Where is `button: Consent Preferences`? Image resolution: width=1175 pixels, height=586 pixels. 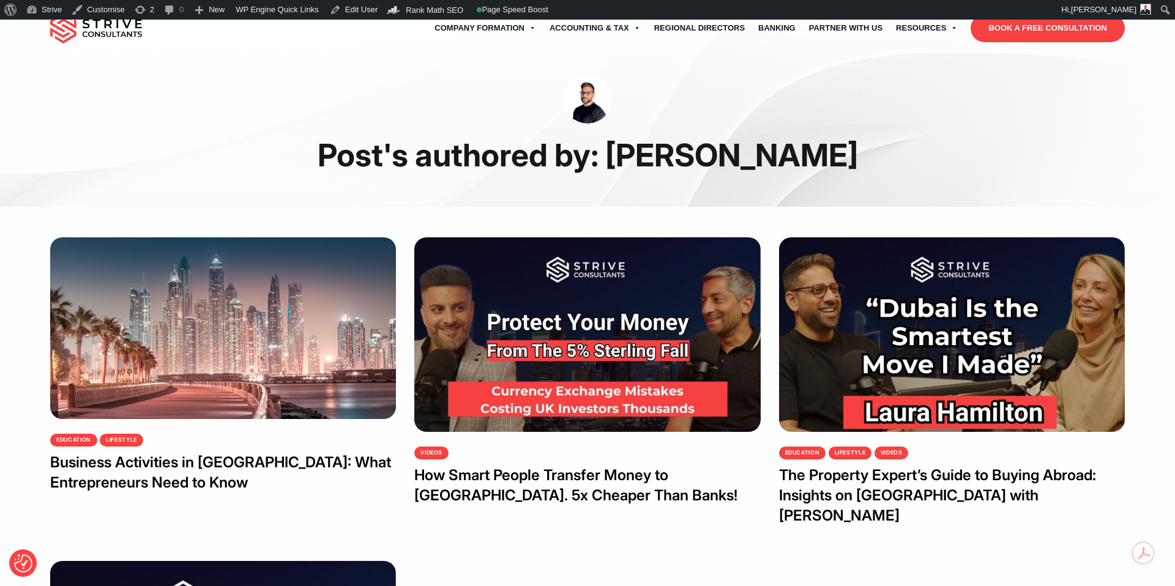 button: Consent Preferences is located at coordinates (23, 564).